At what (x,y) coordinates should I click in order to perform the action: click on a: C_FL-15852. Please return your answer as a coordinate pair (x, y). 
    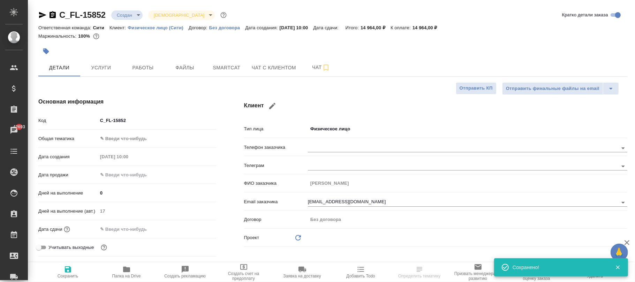
    Looking at the image, I should click on (82, 15).